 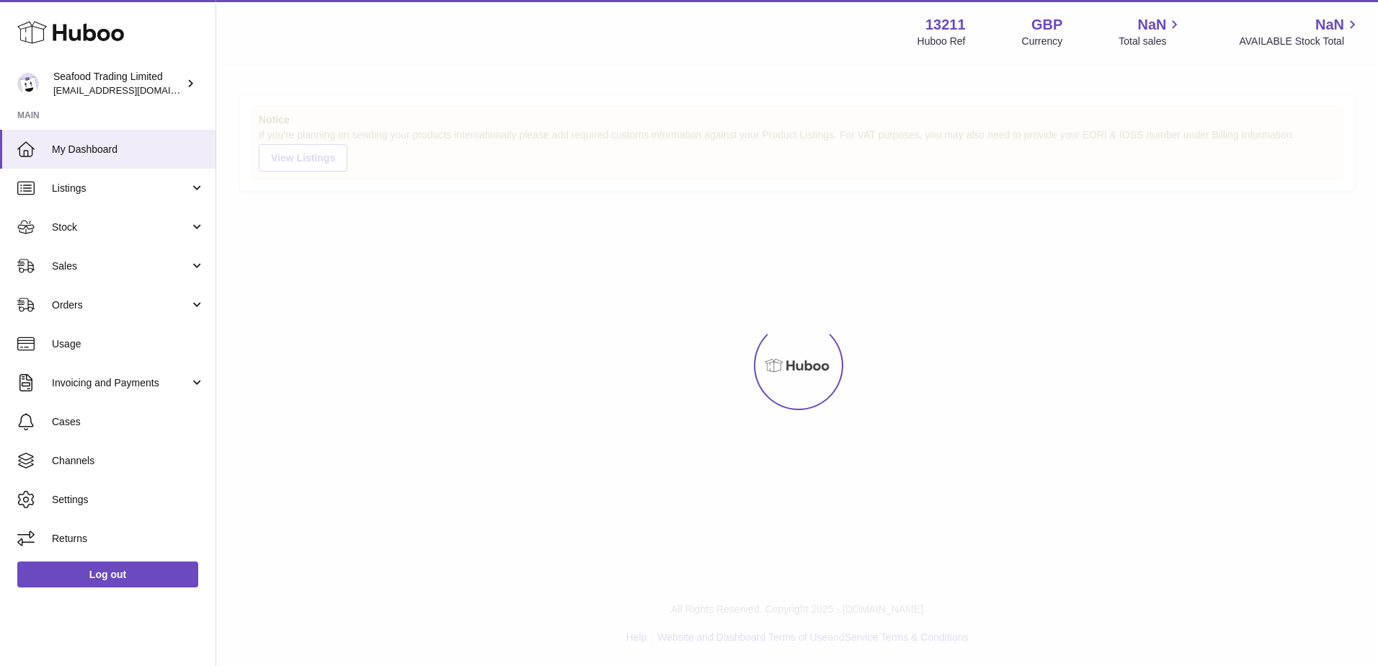 What do you see at coordinates (107, 574) in the screenshot?
I see `a: Log out` at bounding box center [107, 574].